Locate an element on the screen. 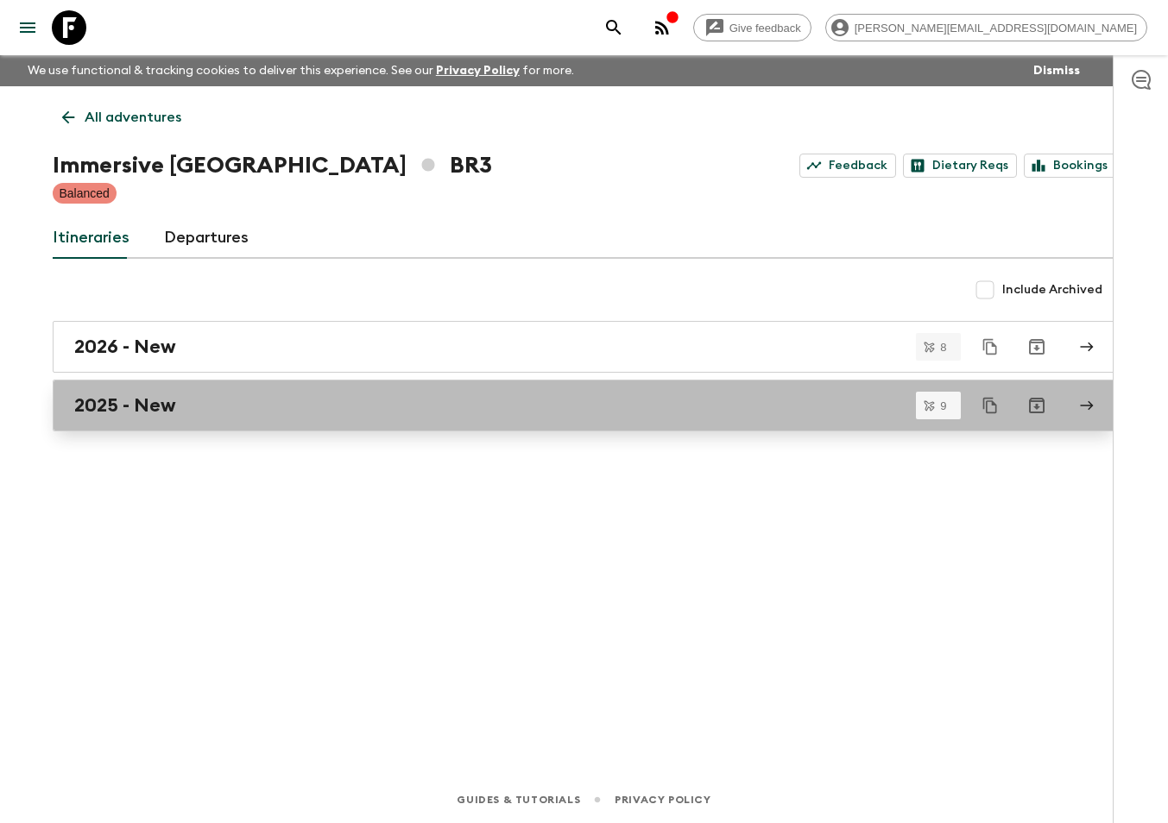 This screenshot has height=823, width=1168. button: menu is located at coordinates (28, 28).